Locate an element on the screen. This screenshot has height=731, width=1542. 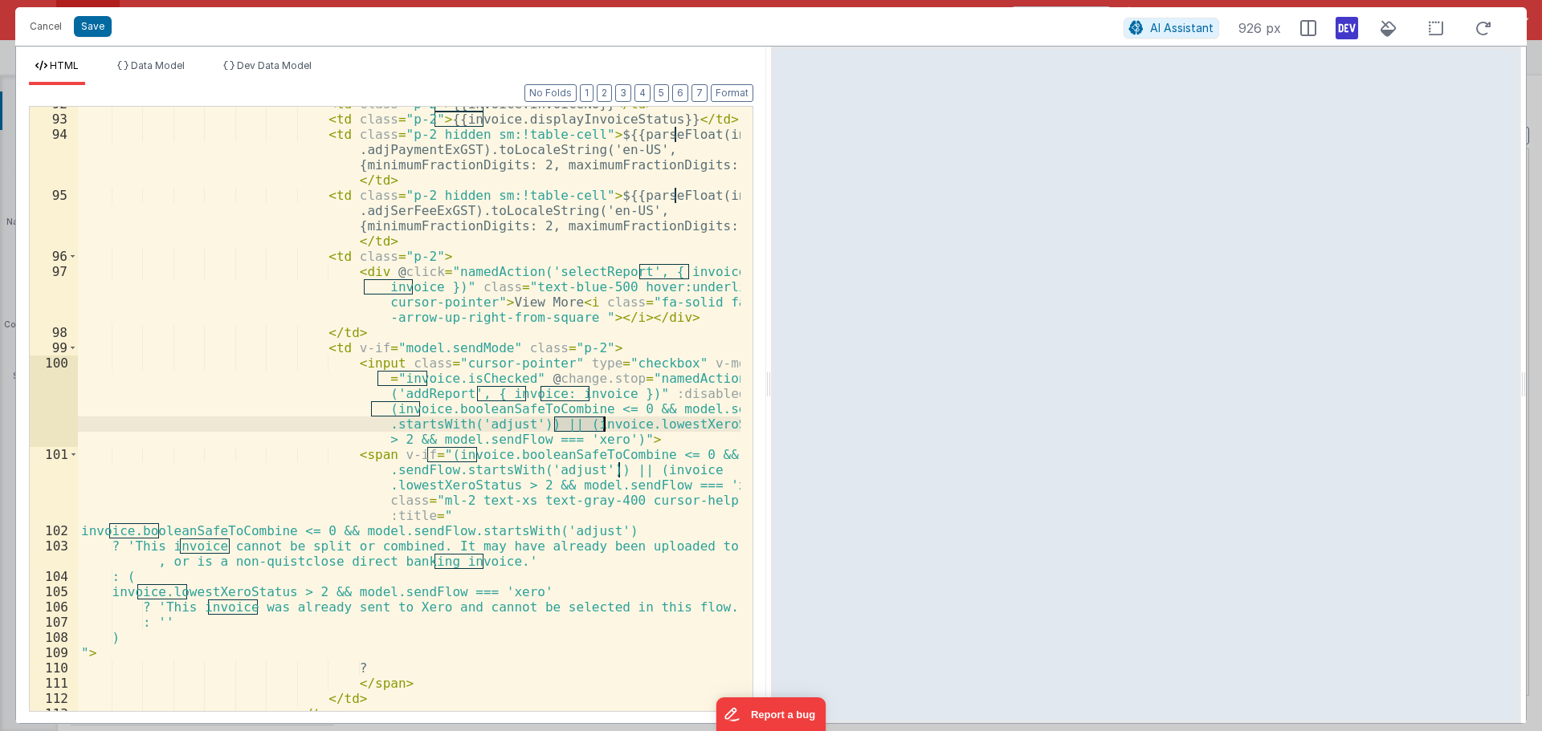
button: 3 is located at coordinates (623, 93).